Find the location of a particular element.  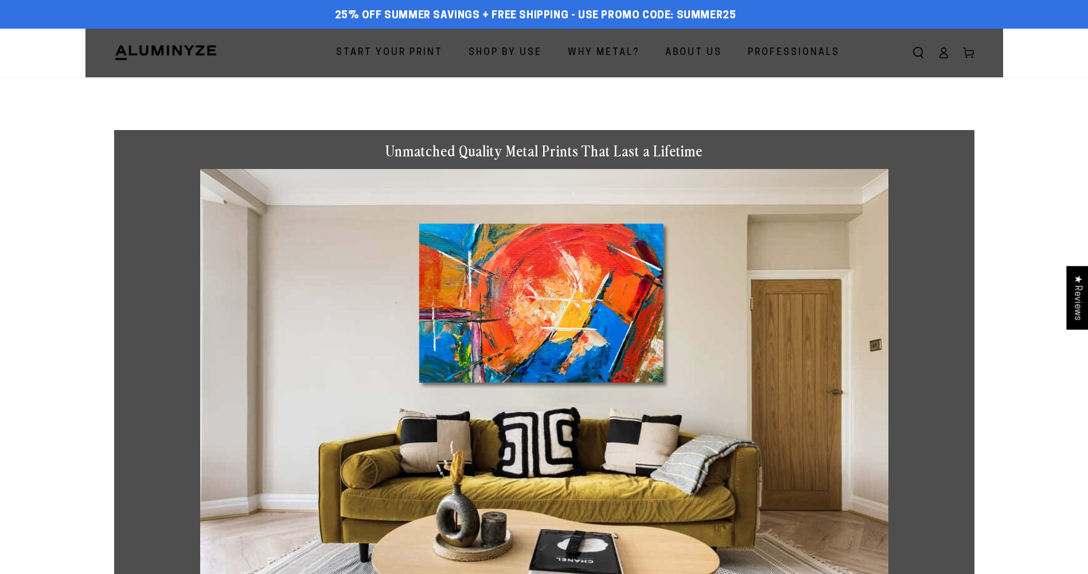

a: Start Your Print is located at coordinates (389, 53).